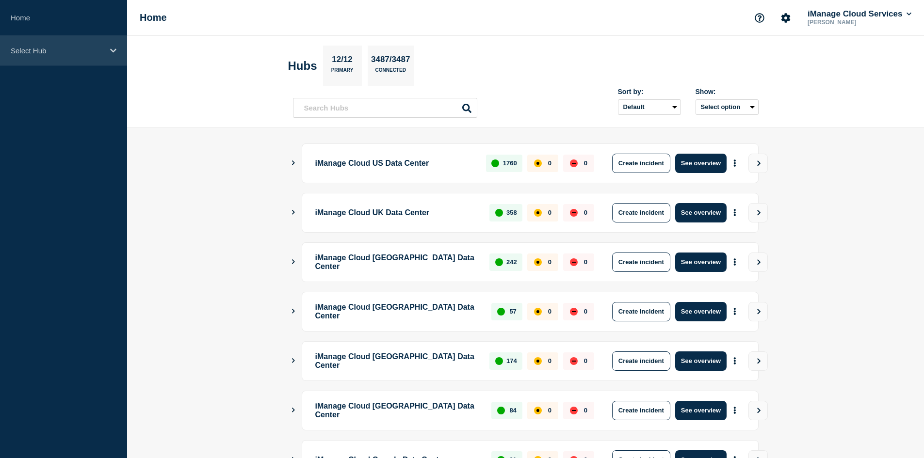 This screenshot has width=924, height=458. I want to click on p: 3487/3487, so click(390, 61).